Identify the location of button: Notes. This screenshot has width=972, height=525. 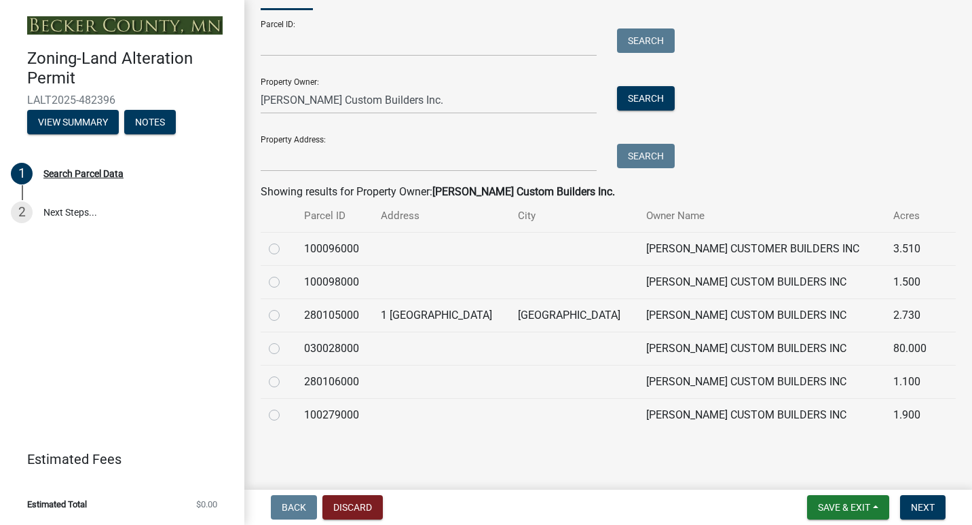
(150, 122).